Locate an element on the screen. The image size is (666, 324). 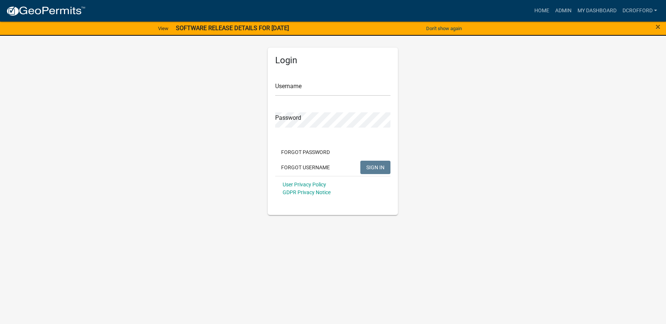
button: Forgot Username is located at coordinates (306, 167).